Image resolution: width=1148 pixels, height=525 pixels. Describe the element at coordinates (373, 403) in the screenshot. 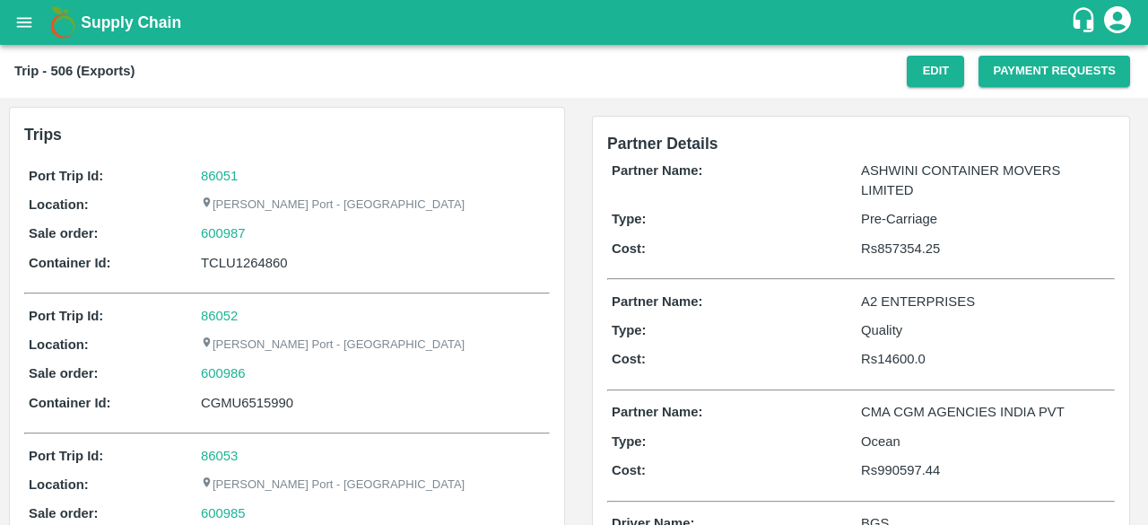

I see `div: CGMU6515990` at that location.